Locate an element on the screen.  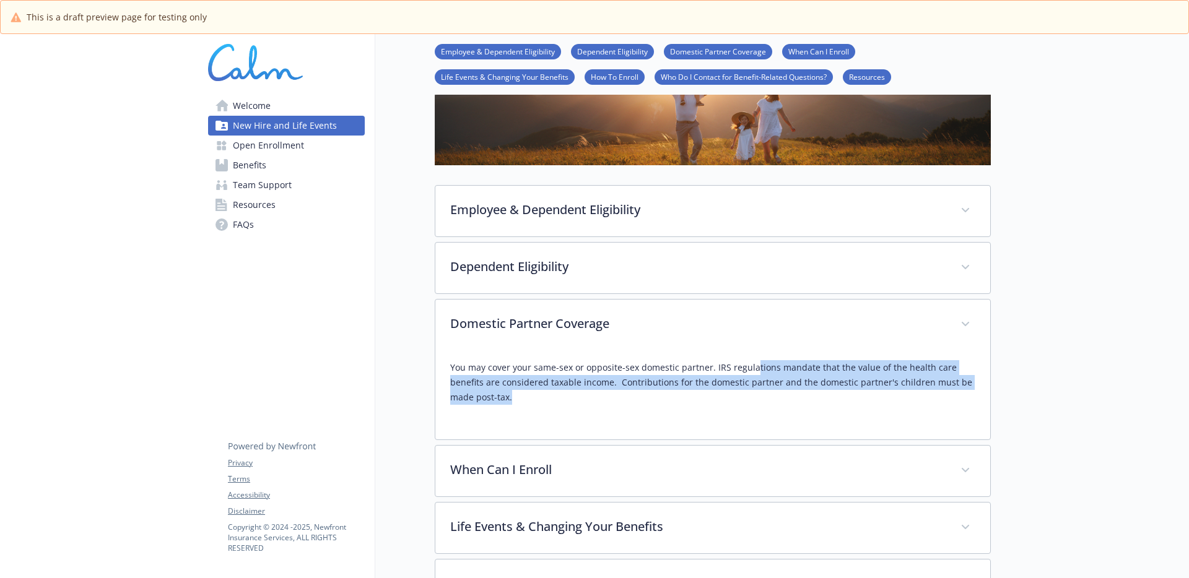
div: Employee & Dependent Eligibility is located at coordinates (713, 211).